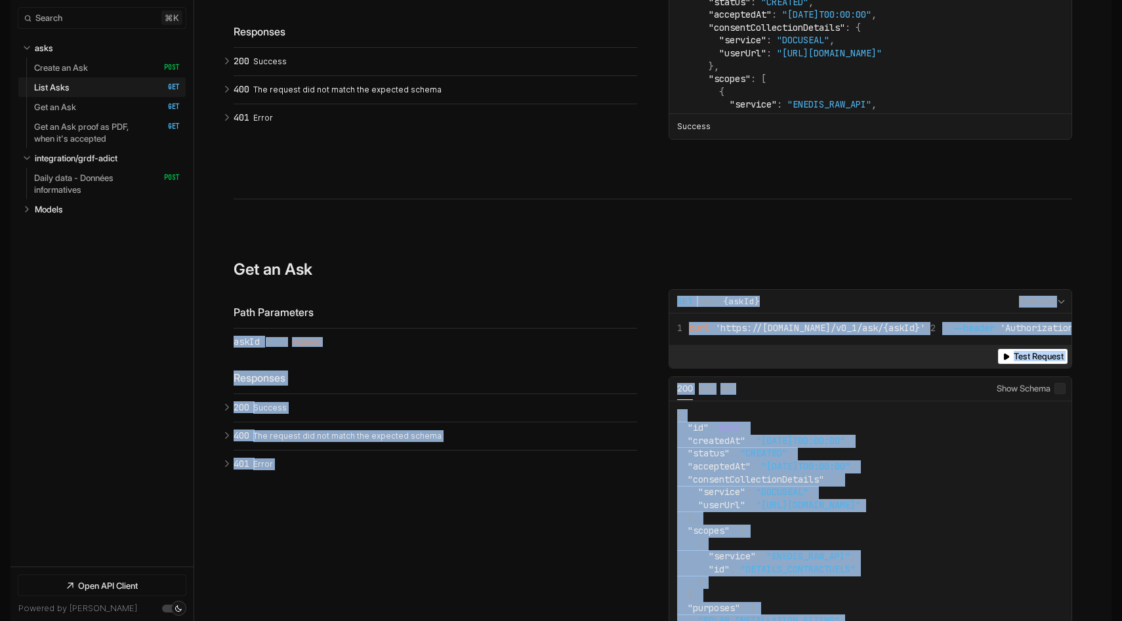 The width and height of the screenshot is (1122, 621). Describe the element at coordinates (108, 209) in the screenshot. I see `a: Models` at that location.